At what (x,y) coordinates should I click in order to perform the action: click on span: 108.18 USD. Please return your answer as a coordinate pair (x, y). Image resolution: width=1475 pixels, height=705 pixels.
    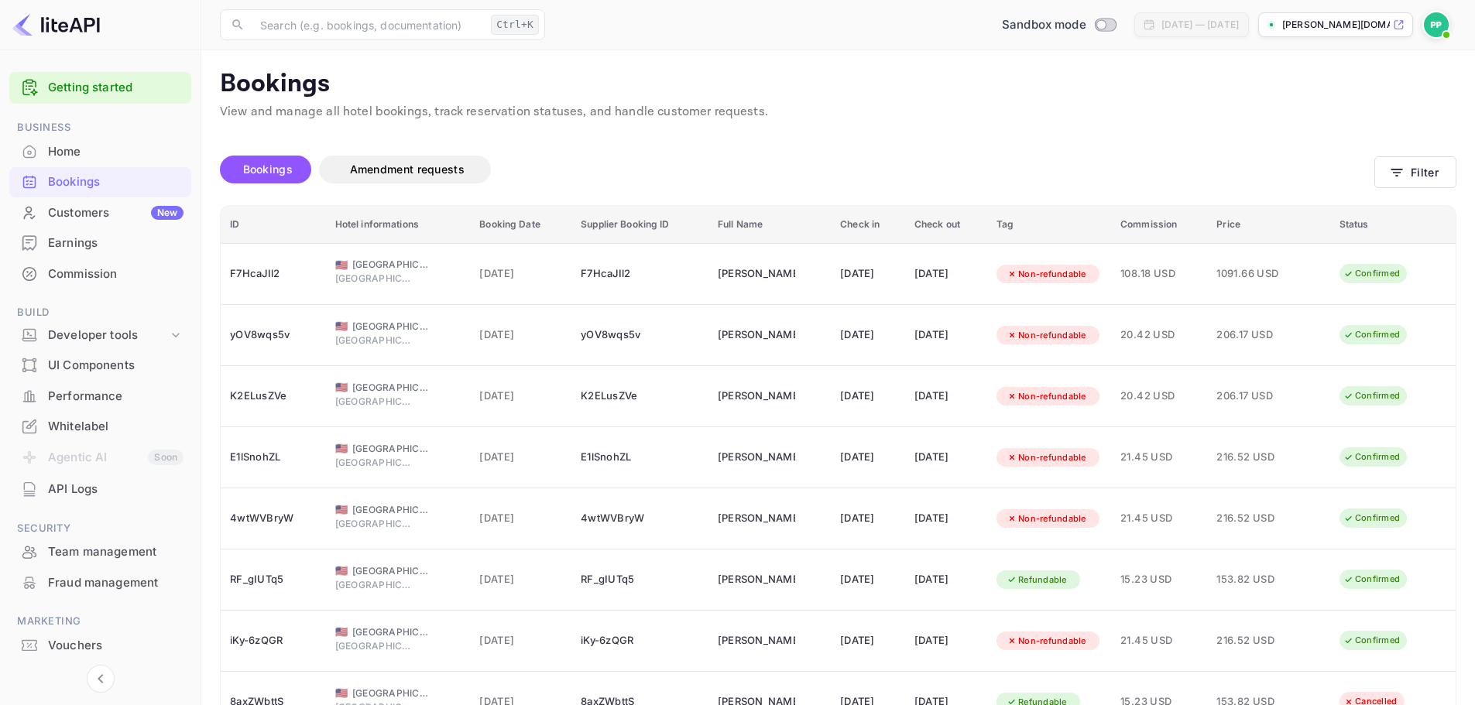
    Looking at the image, I should click on (1159, 274).